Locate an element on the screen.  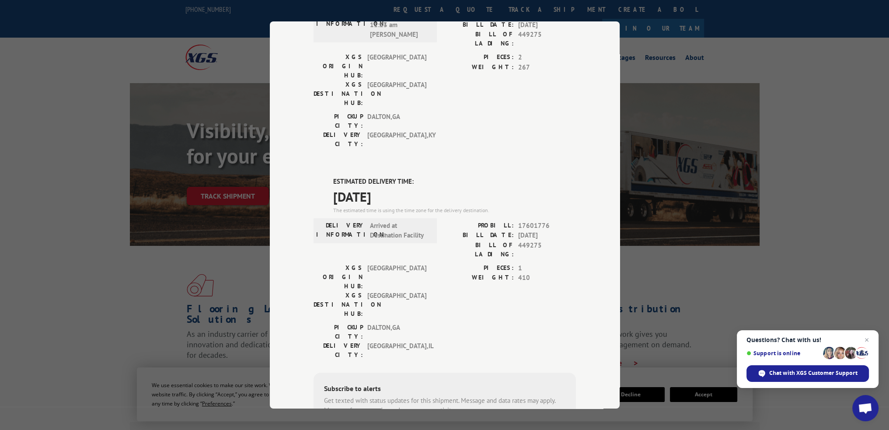
span: Questions? Chat with us! is located at coordinates (808, 340).